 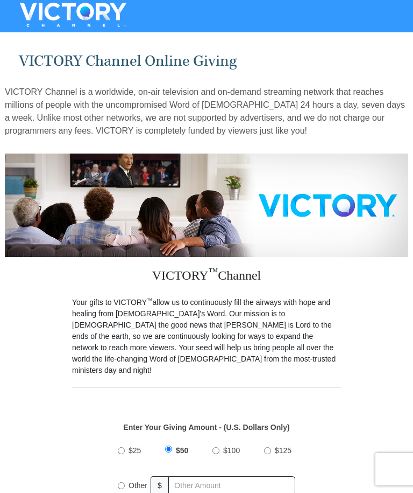 I want to click on span: Other, so click(x=138, y=485).